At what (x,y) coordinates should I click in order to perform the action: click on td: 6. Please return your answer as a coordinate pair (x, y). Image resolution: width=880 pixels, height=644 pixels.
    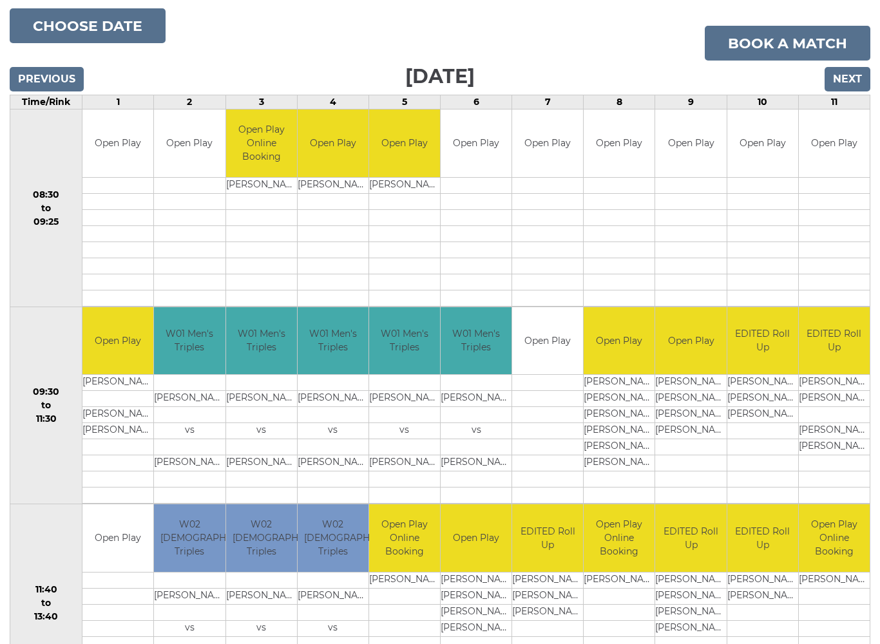
    Looking at the image, I should click on (476, 103).